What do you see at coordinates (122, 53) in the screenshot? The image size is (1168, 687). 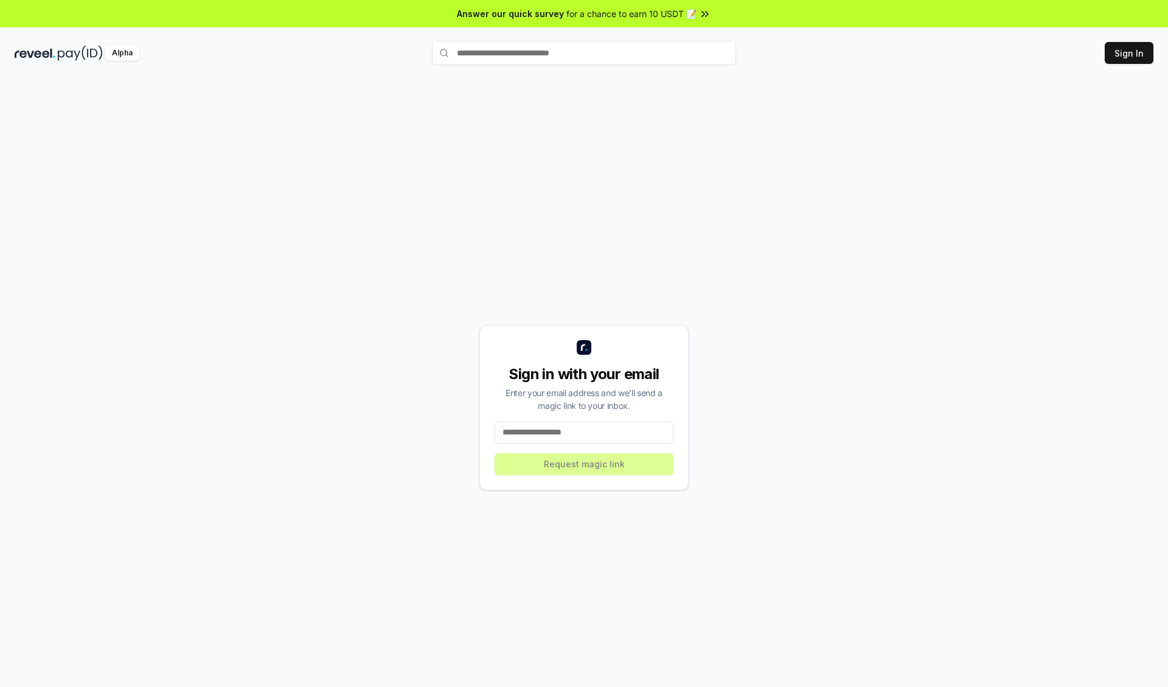 I see `div: Alpha` at bounding box center [122, 53].